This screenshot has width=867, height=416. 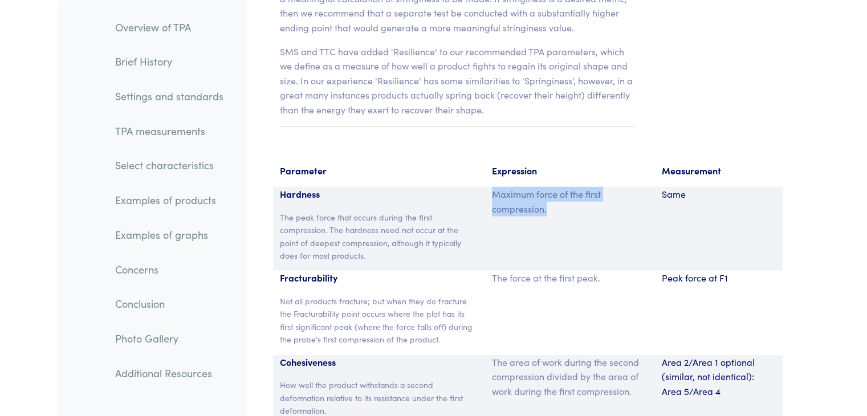 I want to click on p: The force at the first peak., so click(x=570, y=278).